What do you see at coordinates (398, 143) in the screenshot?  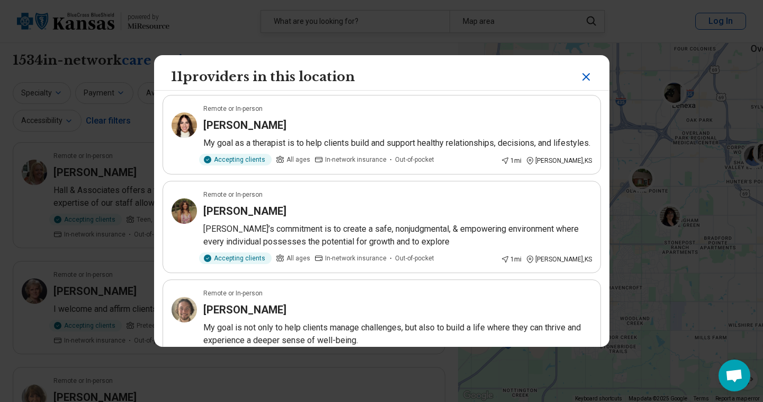 I see `p: My goal as a therapist is to help clients build and support healthy relationships, decisions, and...` at bounding box center [398, 143].